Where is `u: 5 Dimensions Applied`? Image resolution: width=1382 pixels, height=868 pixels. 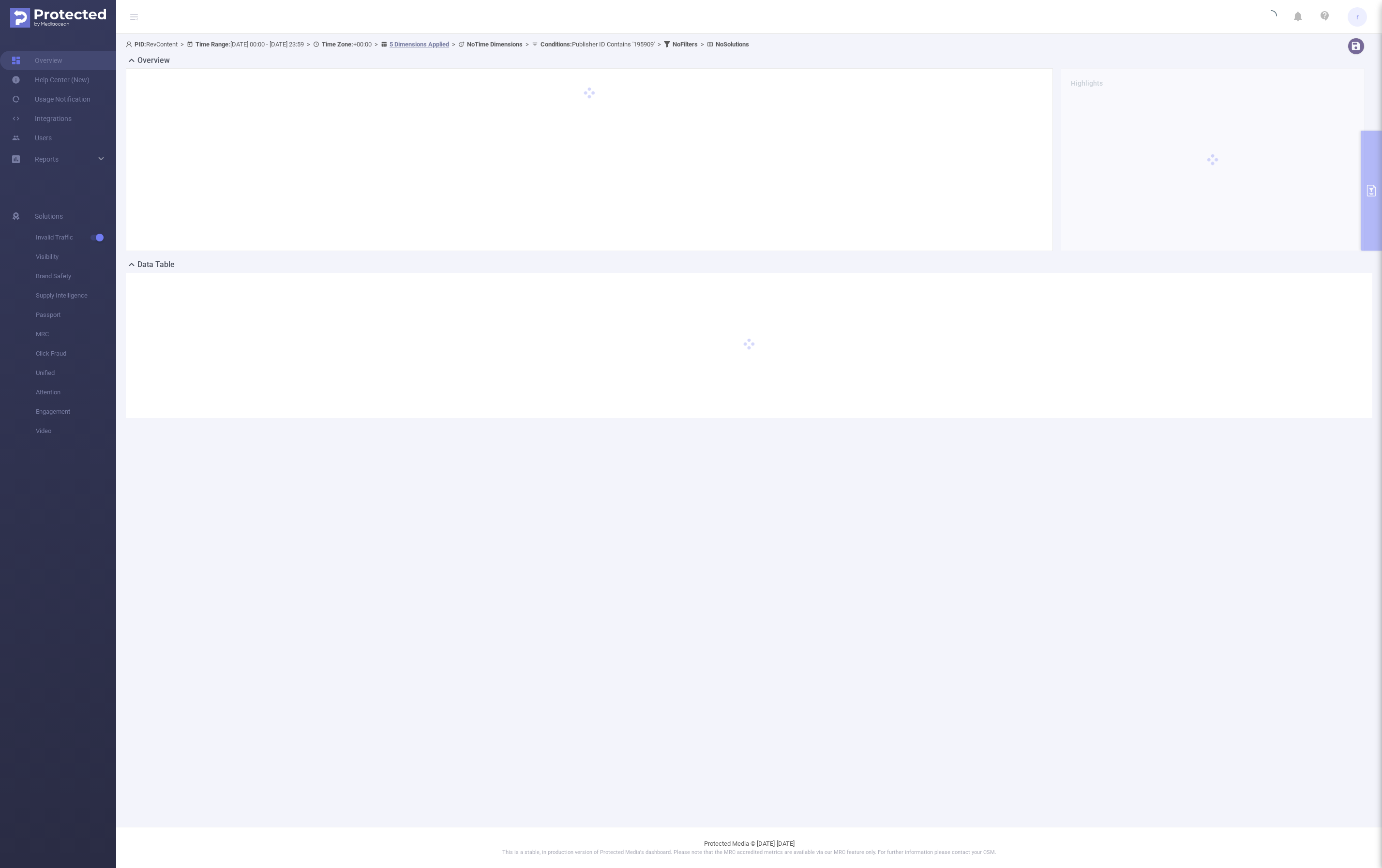
u: 5 Dimensions Applied is located at coordinates (419, 44).